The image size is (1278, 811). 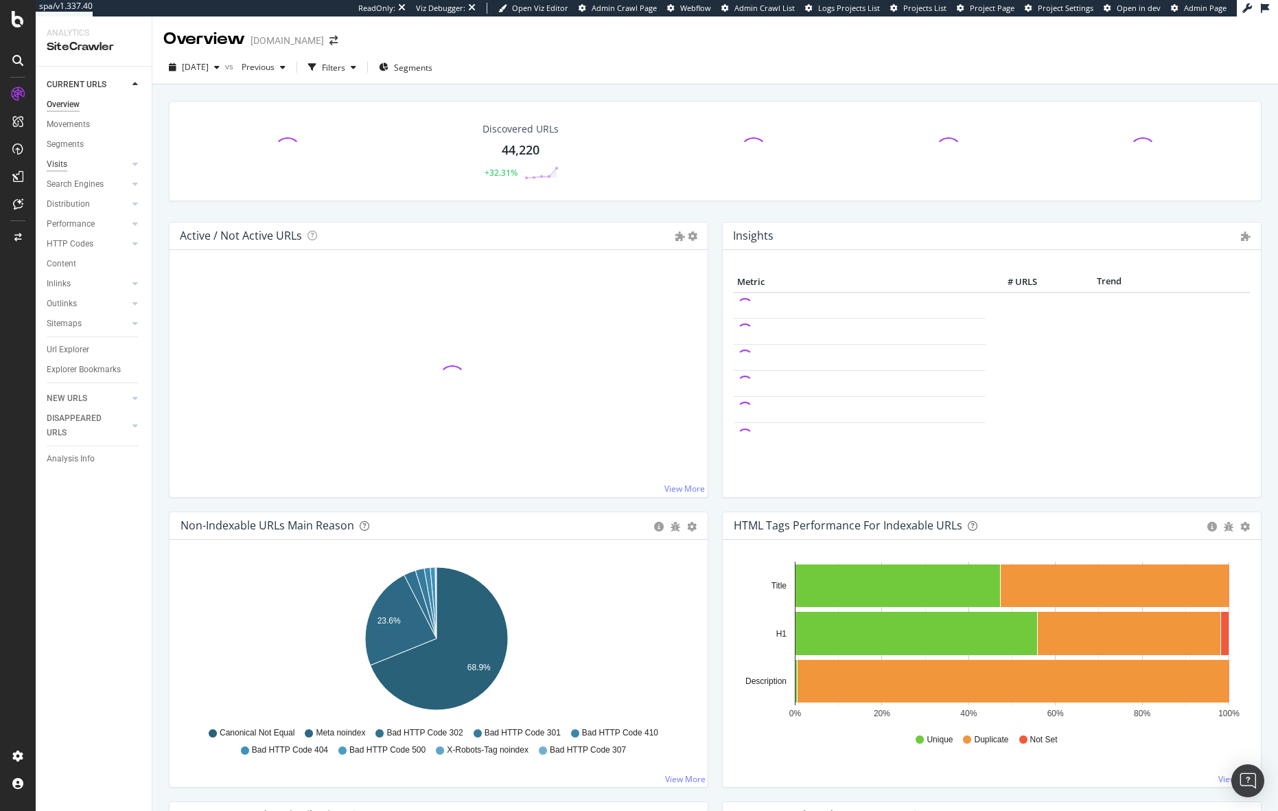 What do you see at coordinates (520, 150) in the screenshot?
I see `div: 44,220` at bounding box center [520, 150].